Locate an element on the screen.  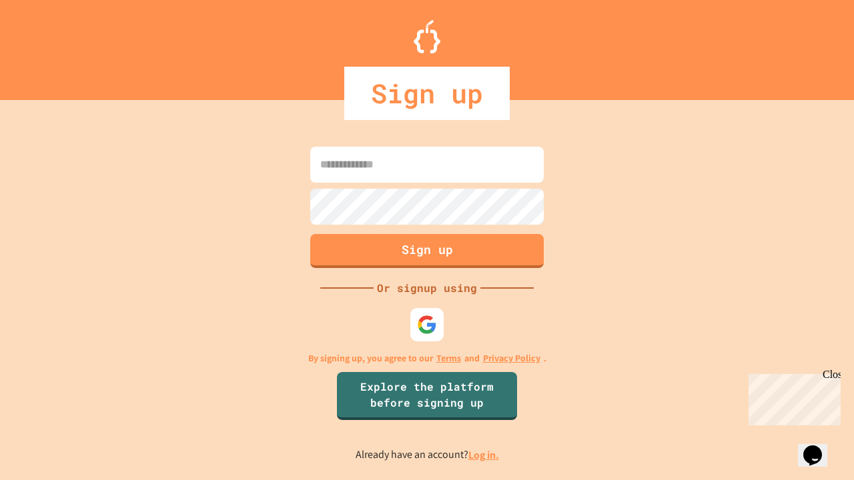
button: Sign up is located at coordinates (427, 251).